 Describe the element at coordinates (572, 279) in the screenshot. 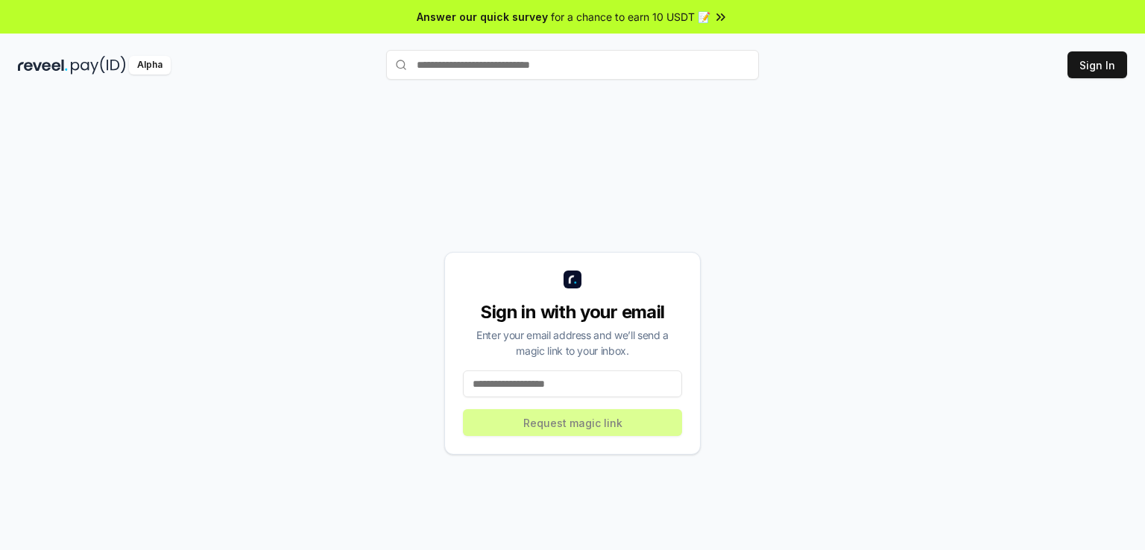

I see `img: logo_small` at that location.